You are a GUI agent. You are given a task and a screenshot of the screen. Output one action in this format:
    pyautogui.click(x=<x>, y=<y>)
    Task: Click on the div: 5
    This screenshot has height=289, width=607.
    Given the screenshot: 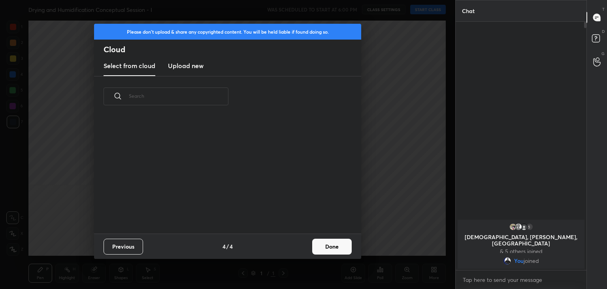 What is the action you would take?
    pyautogui.click(x=530, y=227)
    